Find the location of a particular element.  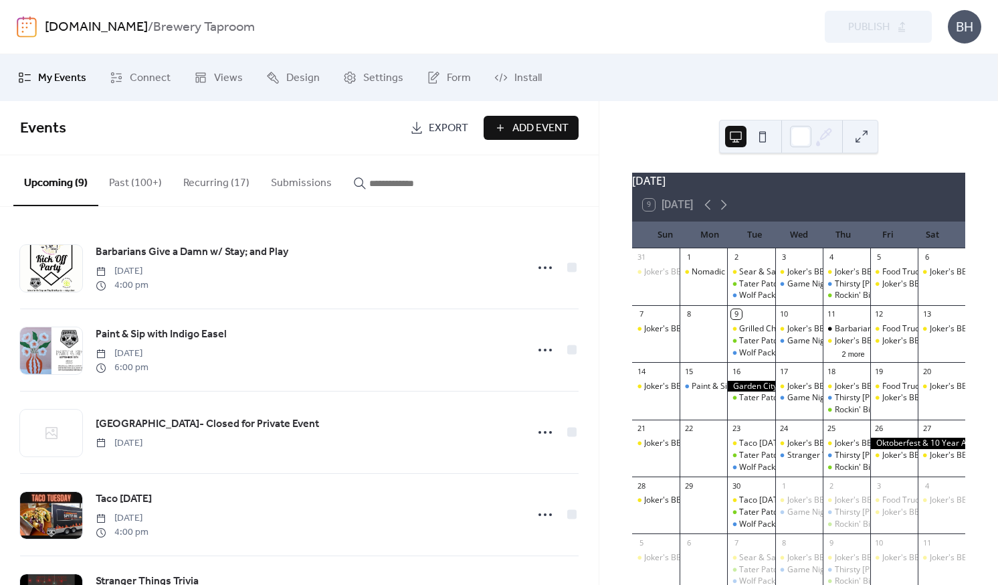

div: 11 is located at coordinates (927, 542).